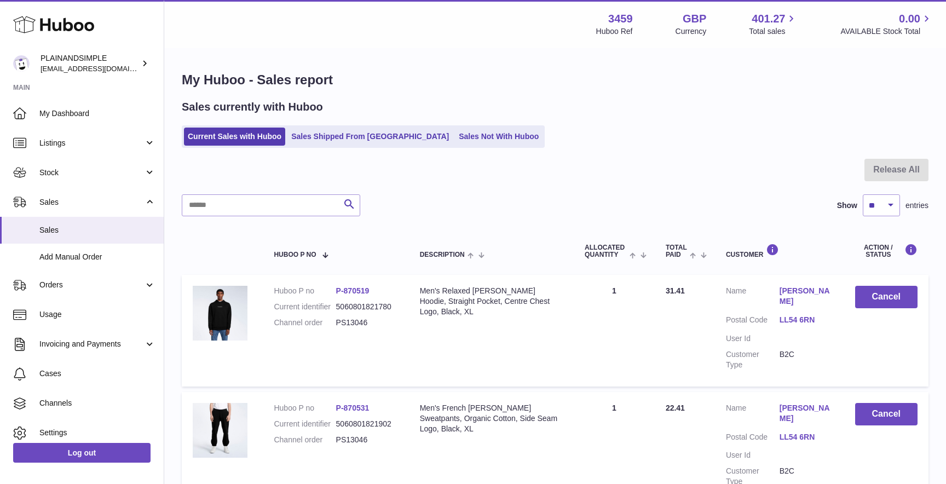  Describe the element at coordinates (97, 403) in the screenshot. I see `span: Channels` at that location.